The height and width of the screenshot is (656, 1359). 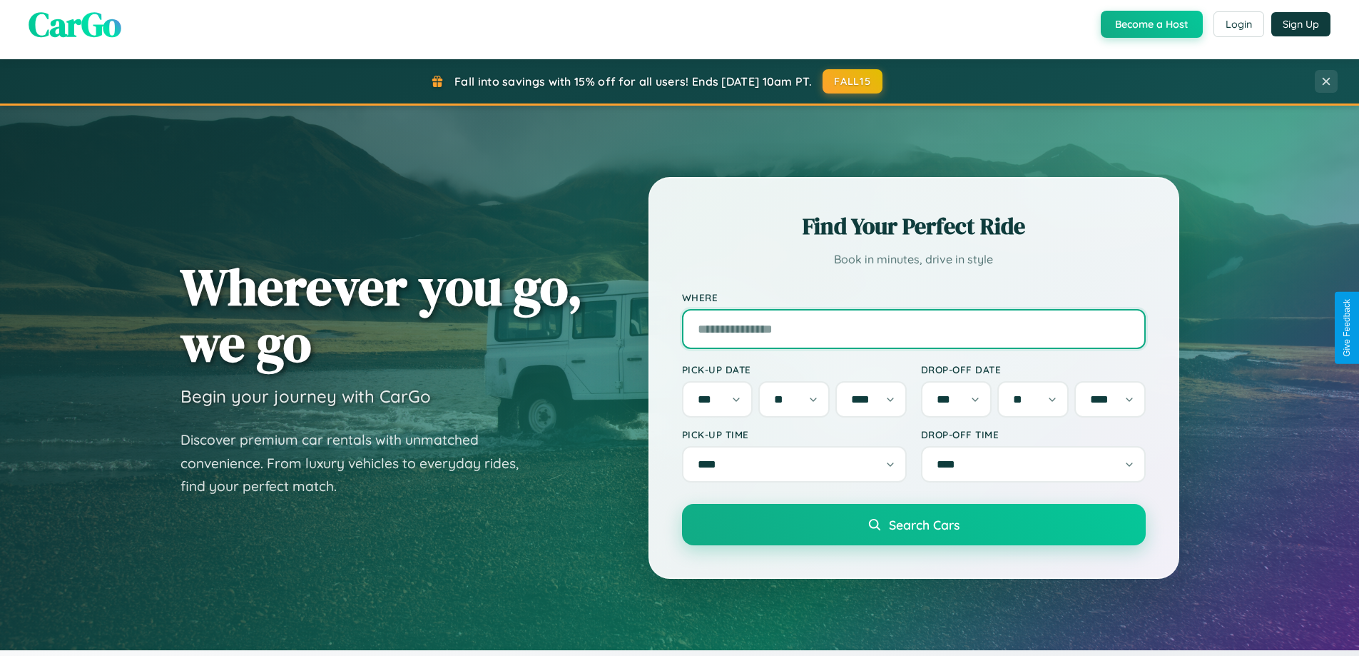 What do you see at coordinates (1239, 24) in the screenshot?
I see `button: Login` at bounding box center [1239, 24].